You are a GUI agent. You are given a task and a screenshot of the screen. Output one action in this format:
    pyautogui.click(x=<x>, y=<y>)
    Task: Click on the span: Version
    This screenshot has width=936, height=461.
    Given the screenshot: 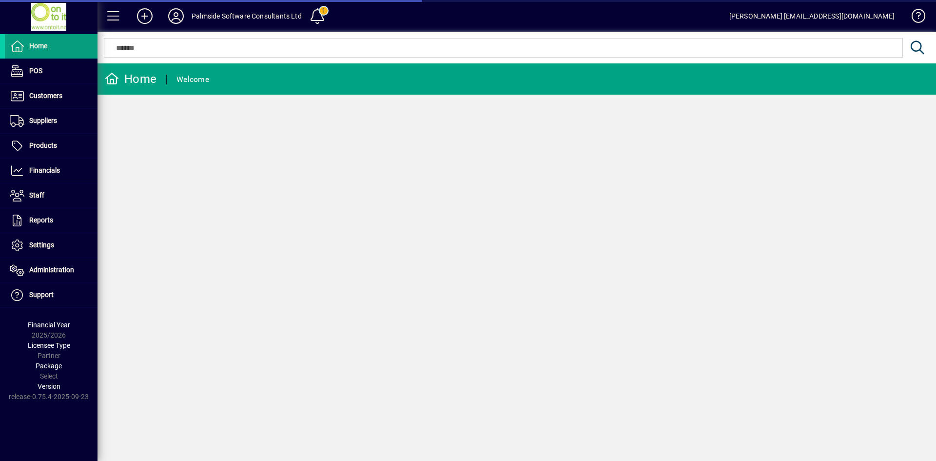 What is the action you would take?
    pyautogui.click(x=49, y=386)
    